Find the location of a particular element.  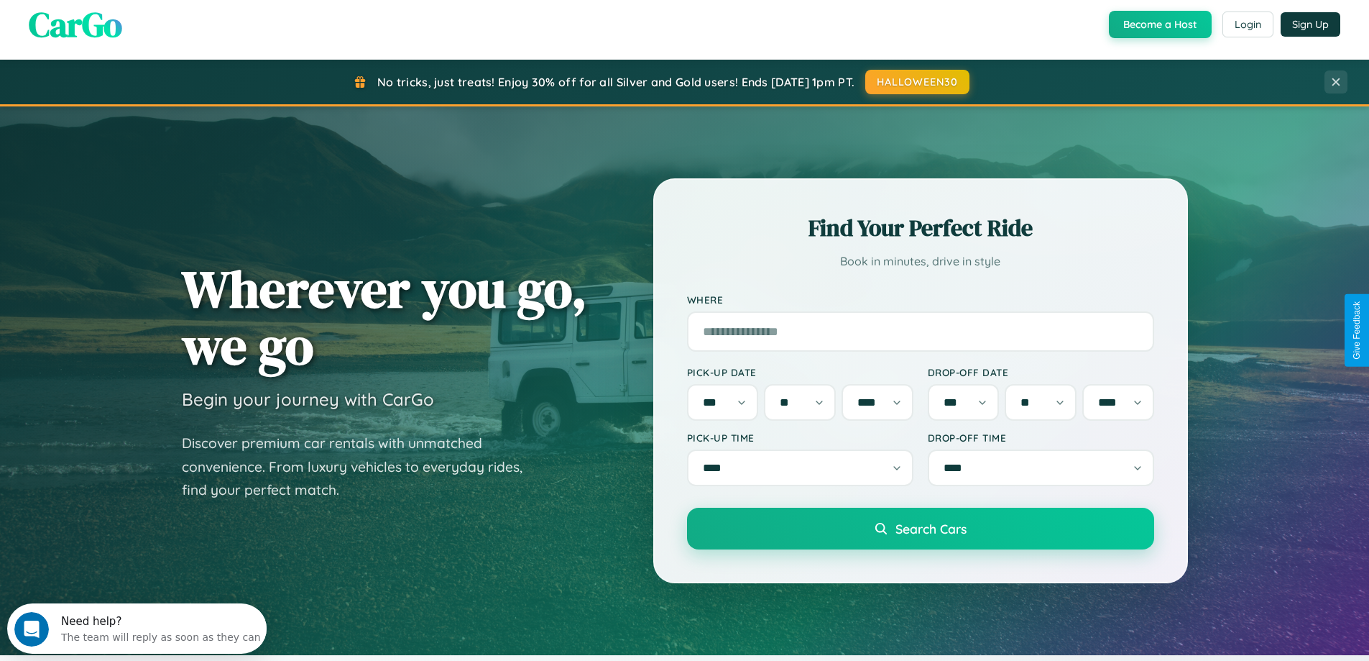

h1: Wherever you go, we go is located at coordinates (385, 317).